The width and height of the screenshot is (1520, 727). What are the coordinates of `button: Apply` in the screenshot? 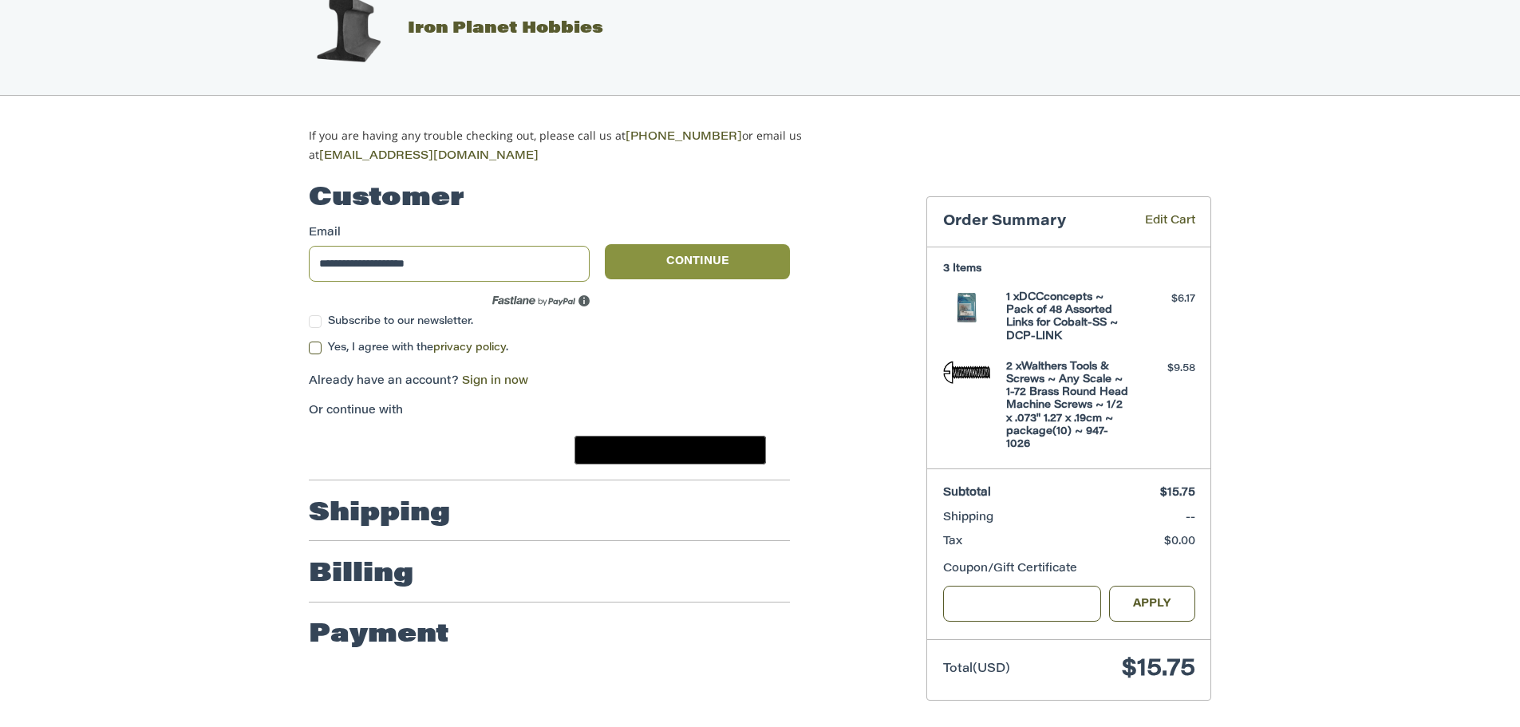 It's located at (1152, 603).